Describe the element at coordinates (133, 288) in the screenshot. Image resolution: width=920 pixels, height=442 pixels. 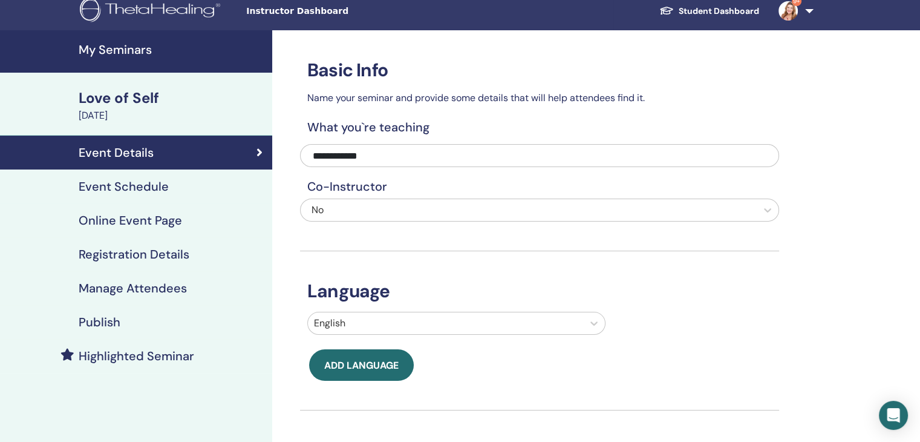
I see `h4: Manage Attendees` at that location.